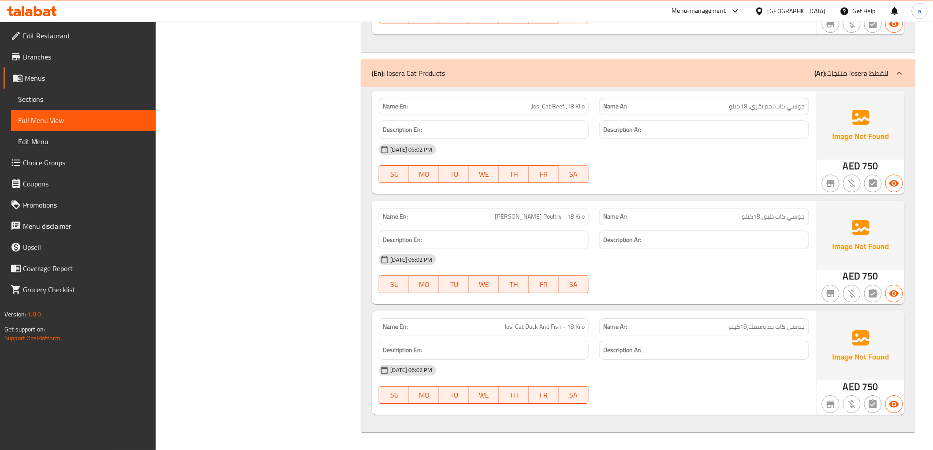 The height and width of the screenshot is (450, 933). Describe the element at coordinates (638, 73) in the screenshot. I see `div: (En): Josera Cat Products(Ar):منتجات Josera للقطط` at that location.